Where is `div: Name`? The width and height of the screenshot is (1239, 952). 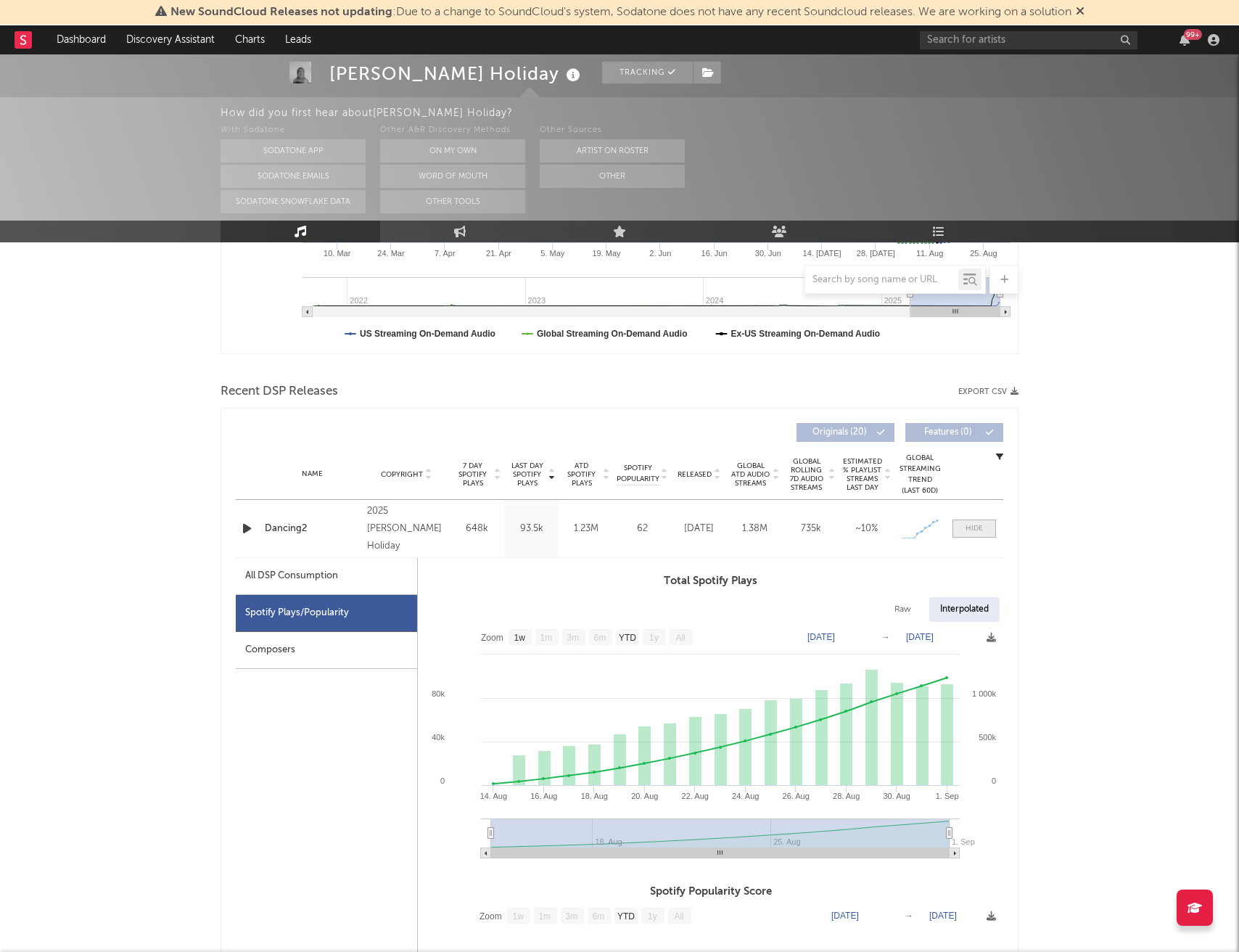
div: Name is located at coordinates (312, 474).